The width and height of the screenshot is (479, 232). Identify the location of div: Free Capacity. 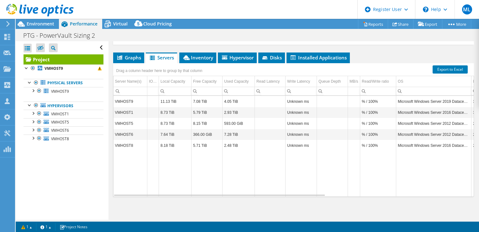
(205, 81).